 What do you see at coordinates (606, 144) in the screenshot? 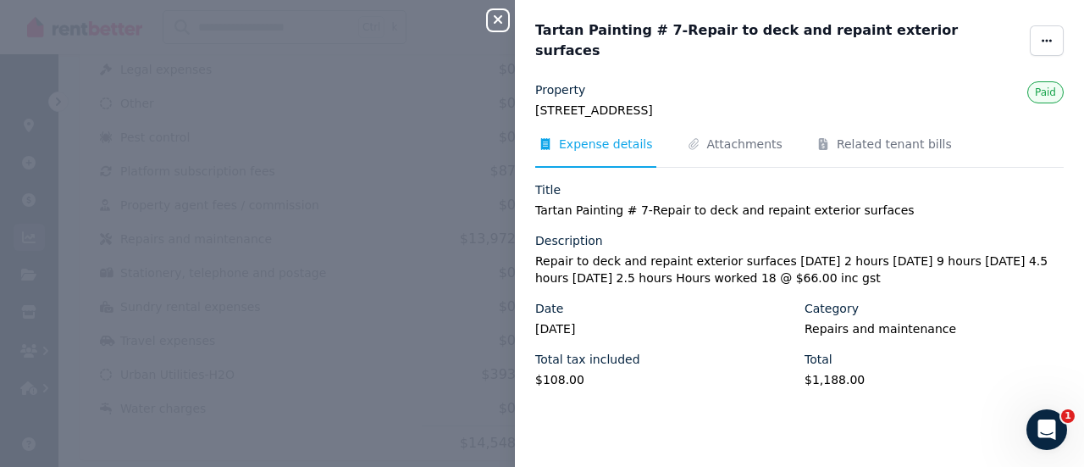
I see `span: Expense details` at bounding box center [606, 144].